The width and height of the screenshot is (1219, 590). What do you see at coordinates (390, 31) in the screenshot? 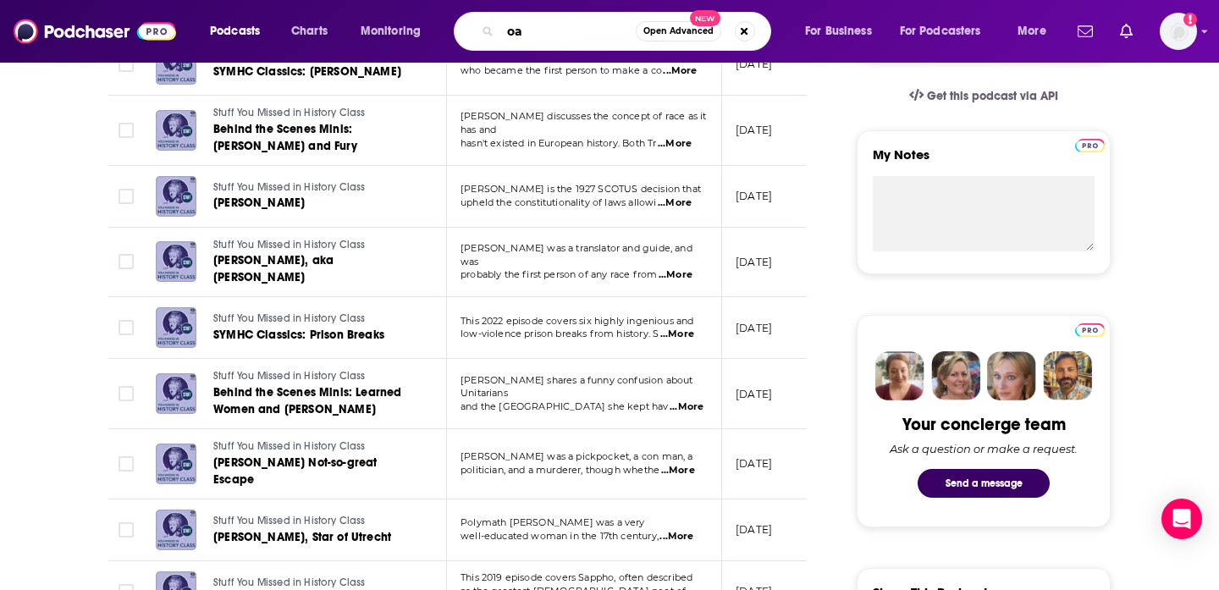
I see `span: Monitoring` at bounding box center [390, 31].